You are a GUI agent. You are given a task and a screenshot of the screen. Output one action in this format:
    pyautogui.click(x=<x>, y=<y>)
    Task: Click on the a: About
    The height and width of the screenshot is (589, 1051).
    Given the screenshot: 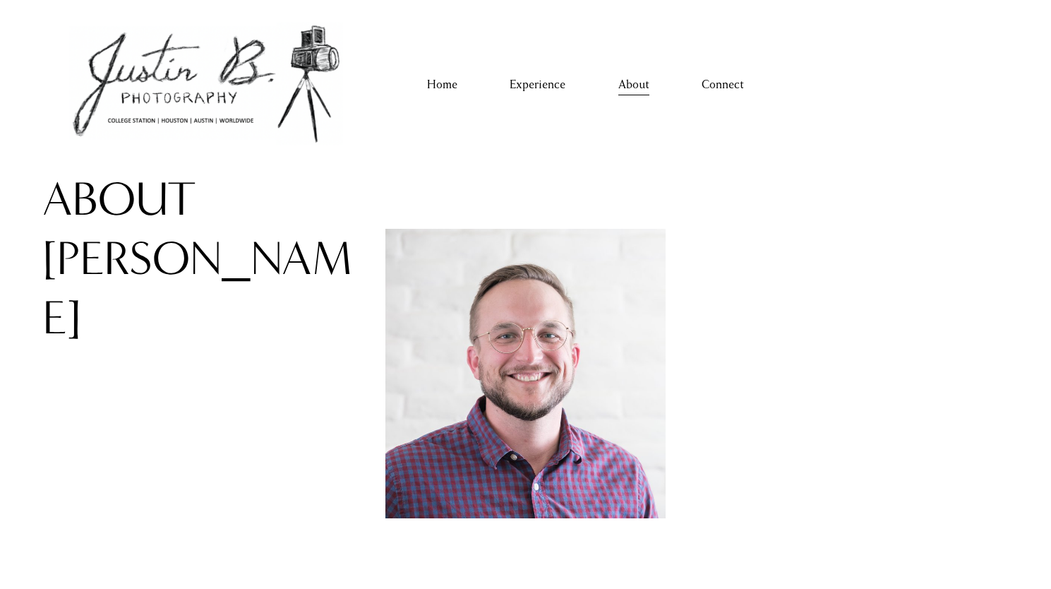 What is the action you would take?
    pyautogui.click(x=634, y=85)
    